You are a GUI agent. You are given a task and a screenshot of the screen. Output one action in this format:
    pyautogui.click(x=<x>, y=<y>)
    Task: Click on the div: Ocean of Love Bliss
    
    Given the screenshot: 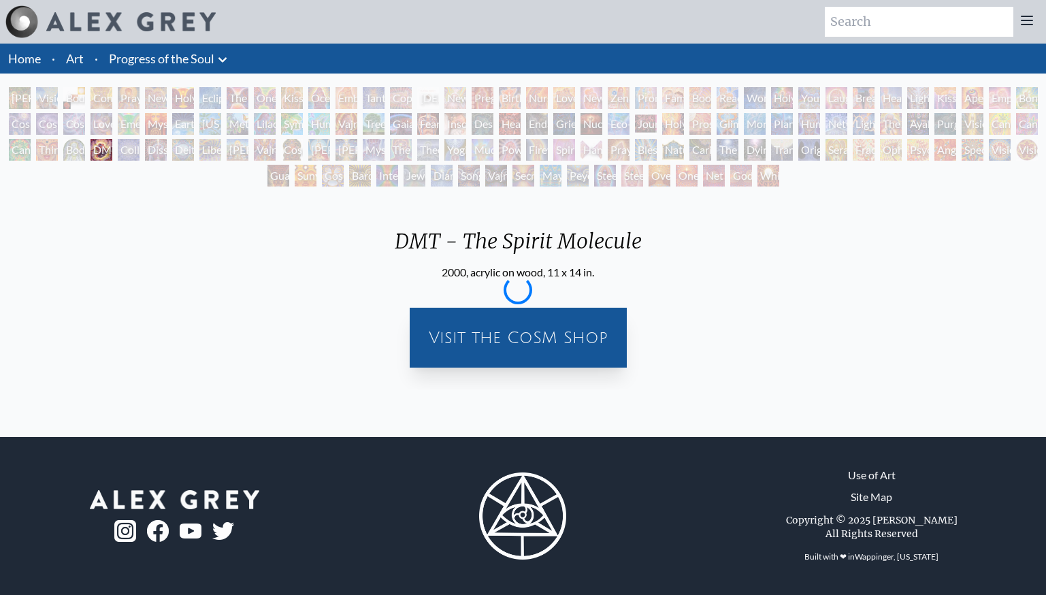 What is the action you would take?
    pyautogui.click(x=319, y=98)
    